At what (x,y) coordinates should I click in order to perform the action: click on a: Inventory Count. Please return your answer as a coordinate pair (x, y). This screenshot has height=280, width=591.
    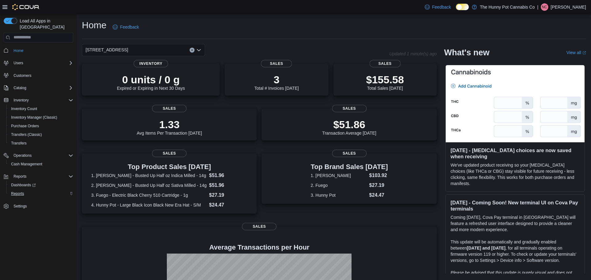
    Looking at the image, I should click on (24, 109).